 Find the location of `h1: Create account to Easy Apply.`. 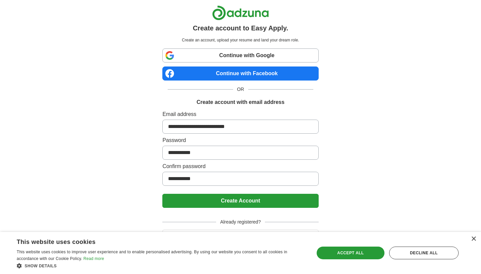

h1: Create account to Easy Apply. is located at coordinates (241, 28).